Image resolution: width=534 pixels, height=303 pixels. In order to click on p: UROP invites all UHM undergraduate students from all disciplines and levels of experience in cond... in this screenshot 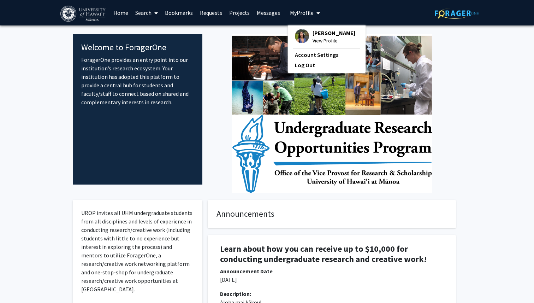, I will do `click(137, 251)`.